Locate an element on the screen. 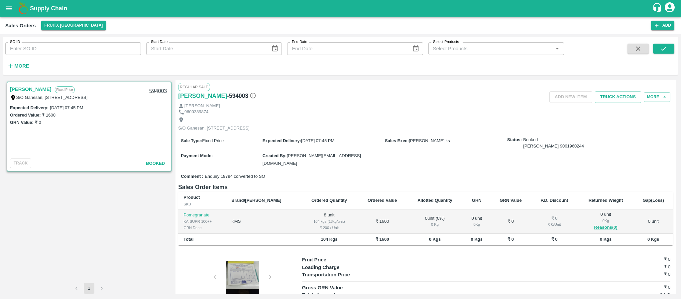 The image size is (681, 299). label: End Date is located at coordinates (300, 42).